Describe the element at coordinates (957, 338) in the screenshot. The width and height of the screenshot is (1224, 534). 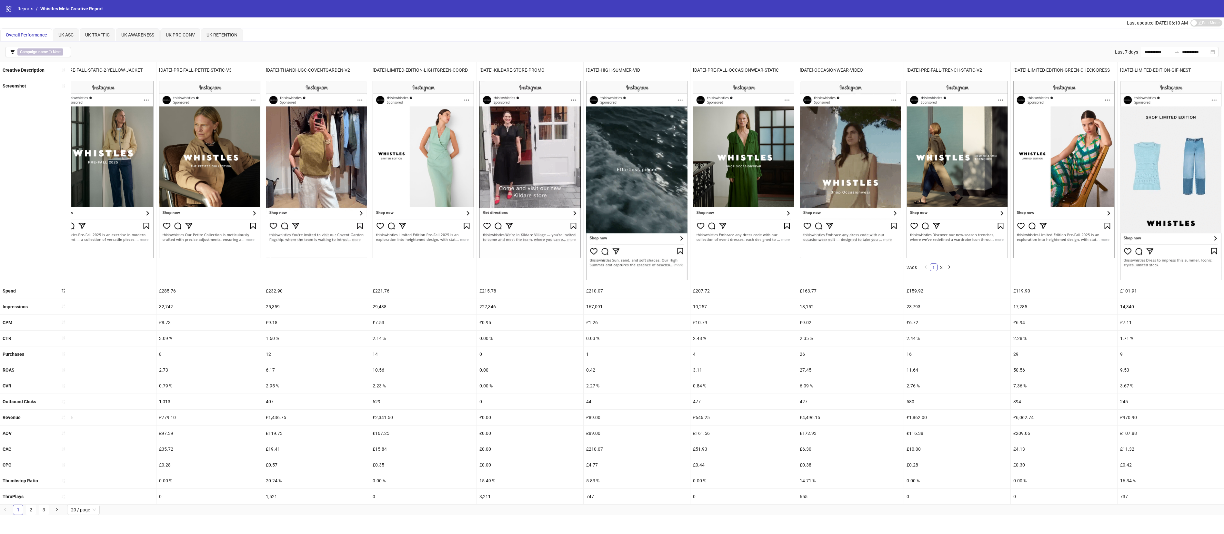
I see `div: 2.44 %` at that location.